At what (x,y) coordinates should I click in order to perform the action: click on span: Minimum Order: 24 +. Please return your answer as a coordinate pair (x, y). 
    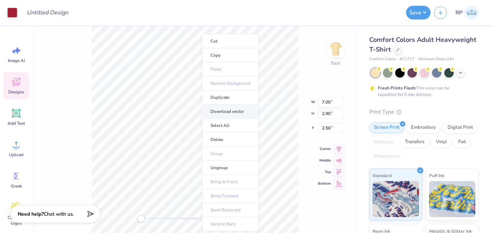
    Looking at the image, I should click on (437, 59).